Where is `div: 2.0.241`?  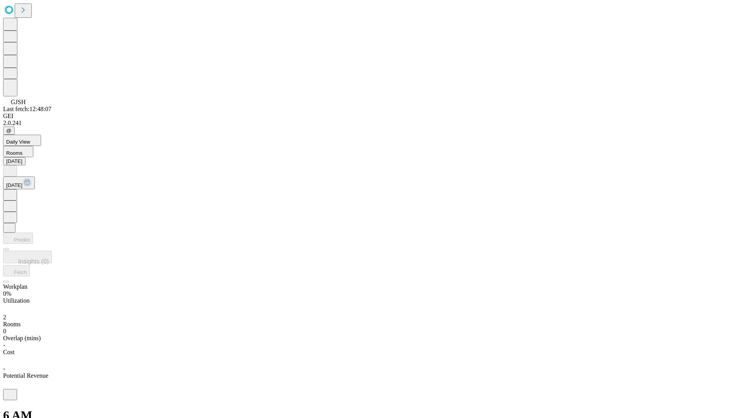 div: 2.0.241 is located at coordinates (371, 123).